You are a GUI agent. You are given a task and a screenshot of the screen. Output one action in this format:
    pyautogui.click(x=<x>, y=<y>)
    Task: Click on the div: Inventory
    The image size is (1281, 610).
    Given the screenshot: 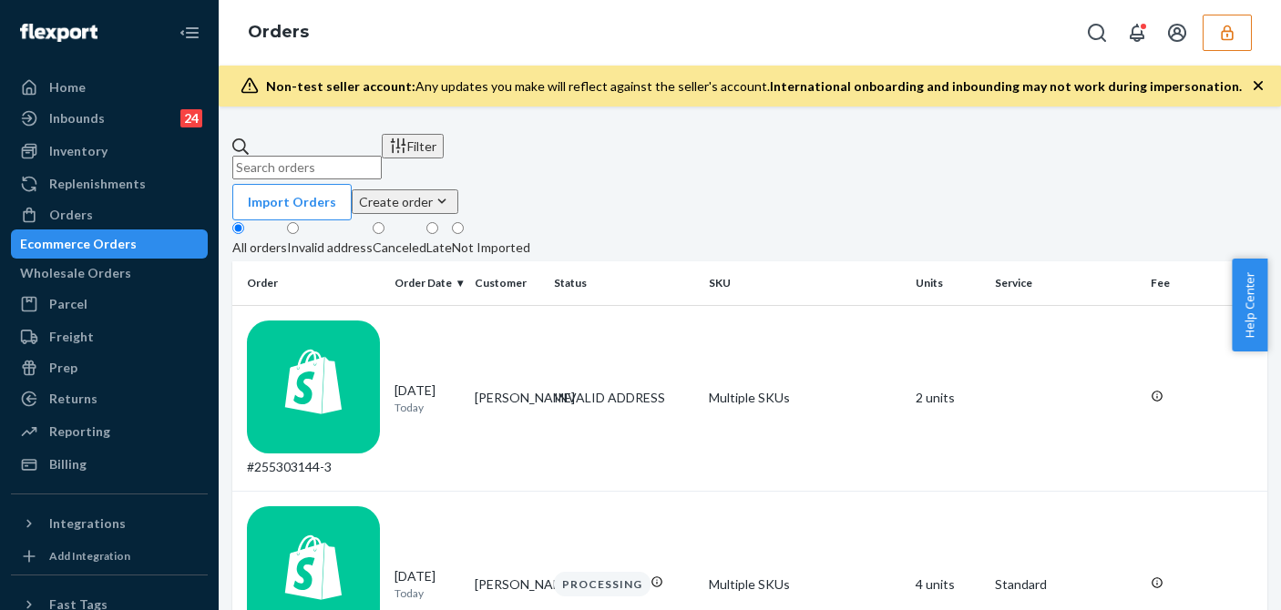 What is the action you would take?
    pyautogui.click(x=78, y=151)
    